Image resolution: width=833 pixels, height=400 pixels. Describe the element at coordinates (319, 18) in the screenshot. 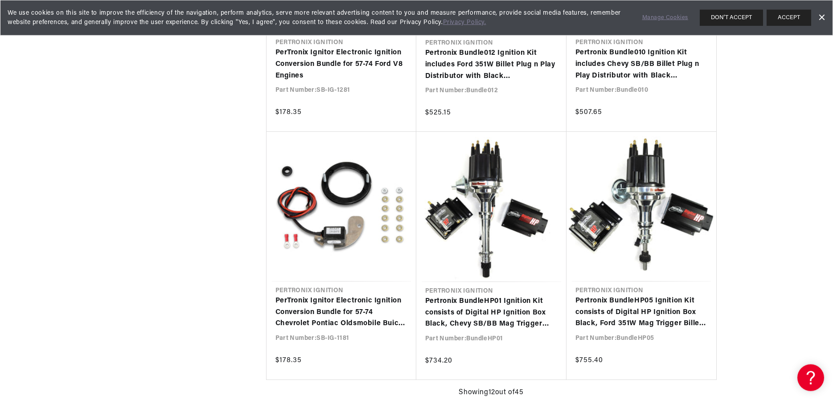

I see `span: We use cookies on this site to improve the efficiency of the navigation, perform analytics, serve...` at that location.